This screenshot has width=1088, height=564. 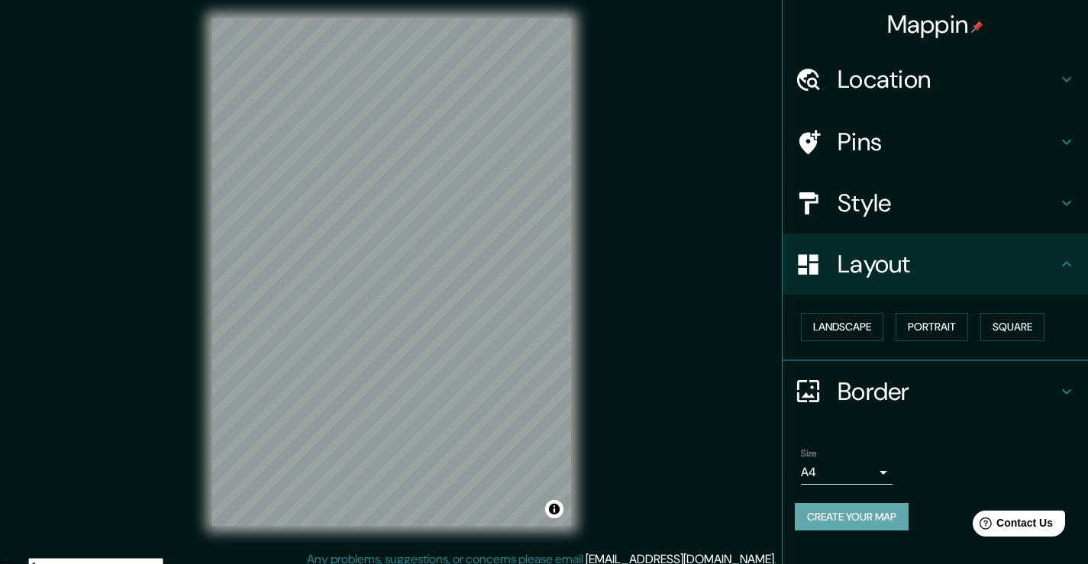 What do you see at coordinates (847, 473) in the screenshot?
I see `div: A4` at bounding box center [847, 473].